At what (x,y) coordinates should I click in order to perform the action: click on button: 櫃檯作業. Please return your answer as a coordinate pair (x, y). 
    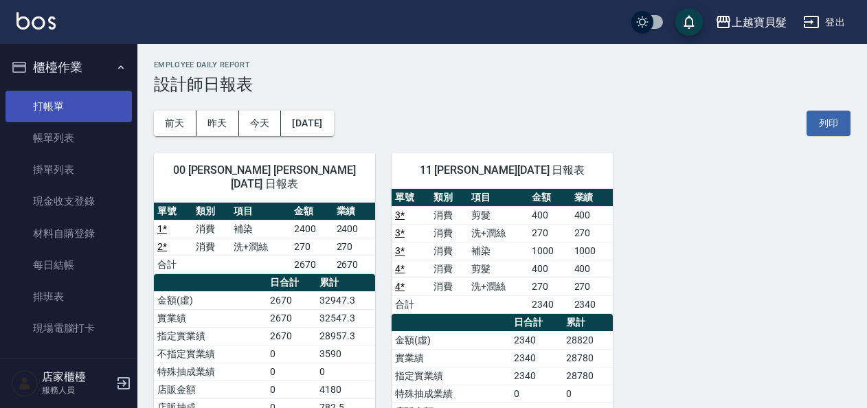
    Looking at the image, I should click on (69, 67).